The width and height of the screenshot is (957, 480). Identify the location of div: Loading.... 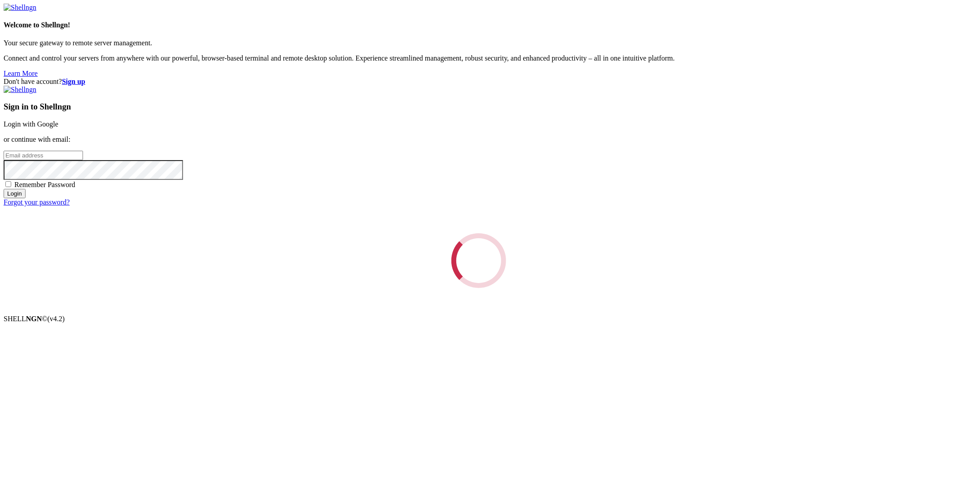
(478, 260).